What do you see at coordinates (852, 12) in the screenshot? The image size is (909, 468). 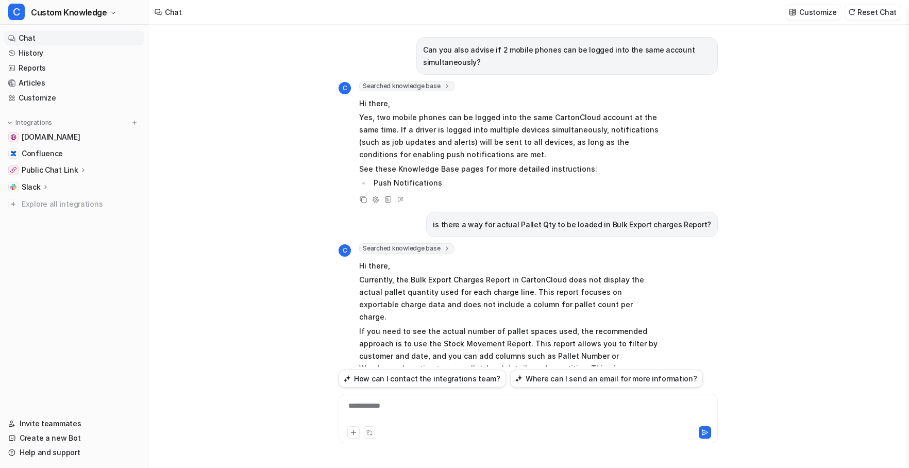 I see `img: reset` at bounding box center [852, 12].